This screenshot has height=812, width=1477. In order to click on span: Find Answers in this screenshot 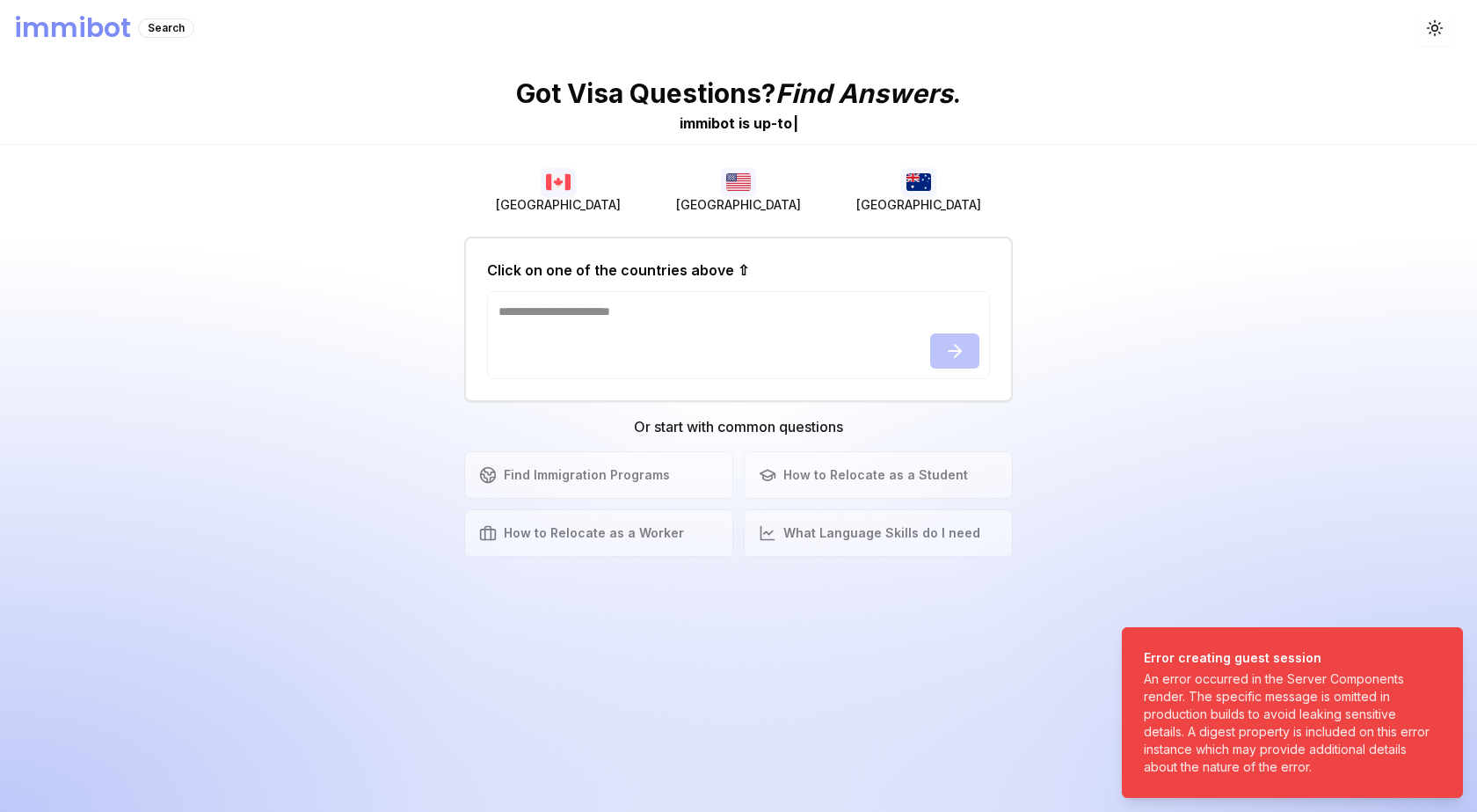, I will do `click(865, 93)`.